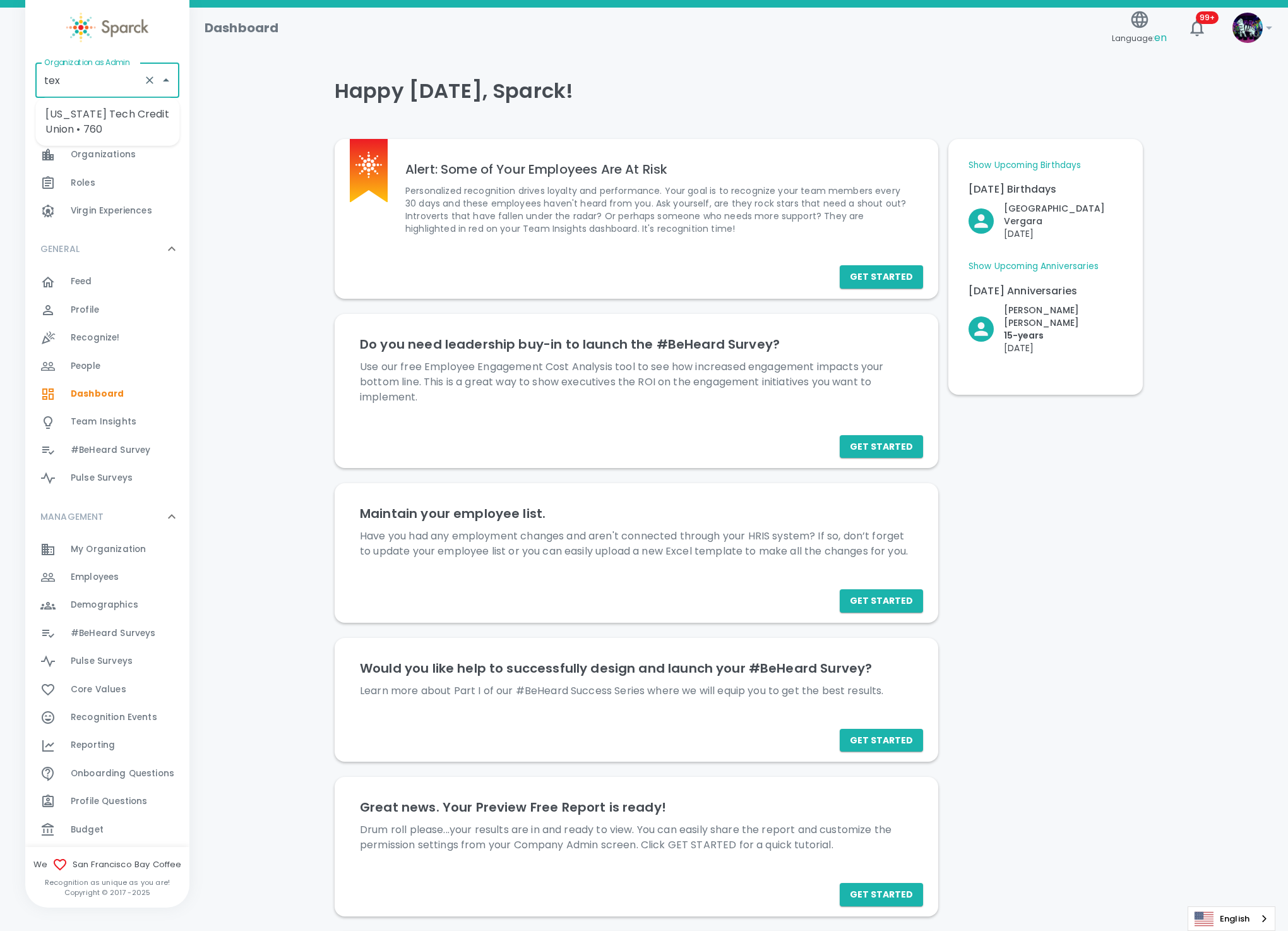  Describe the element at coordinates (110, 801) in the screenshot. I see `span: Profile Questions` at that location.